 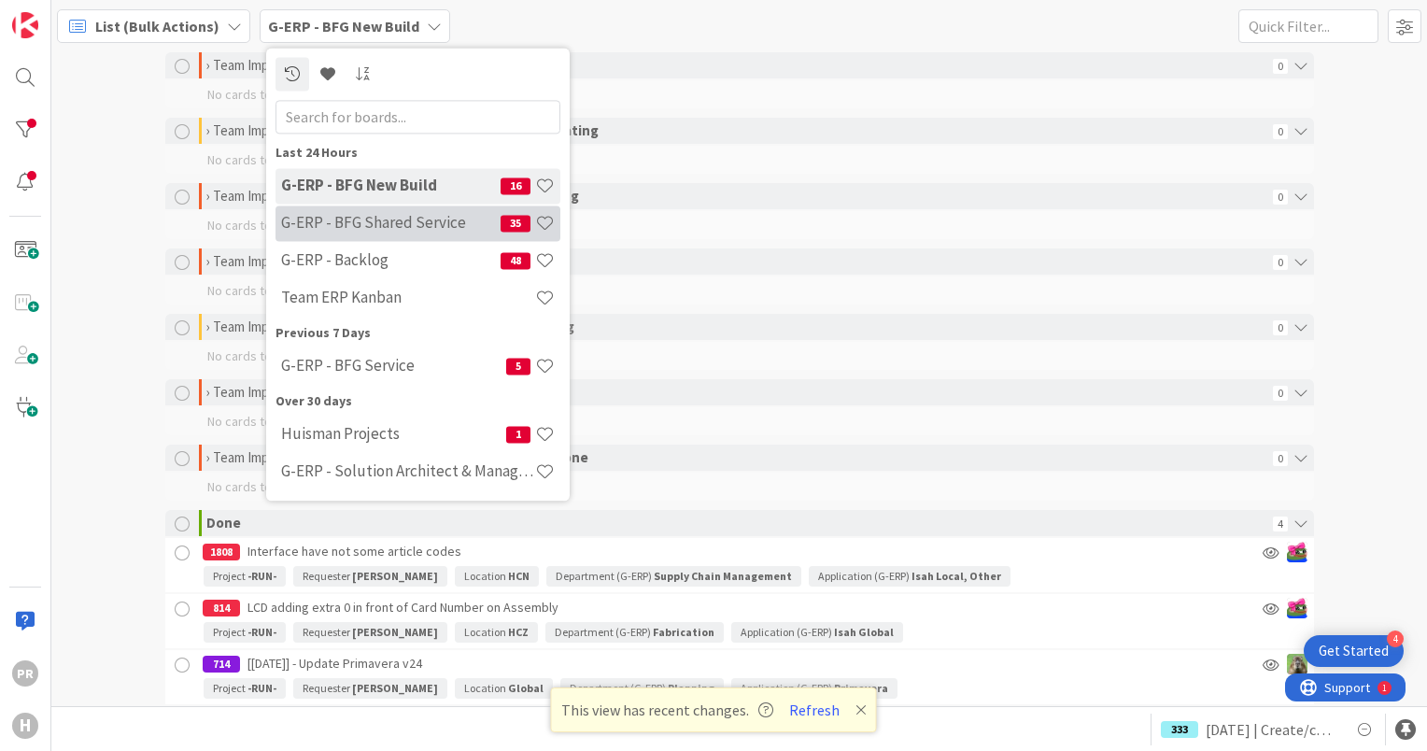 I want to click on div: 4, so click(x=1395, y=639).